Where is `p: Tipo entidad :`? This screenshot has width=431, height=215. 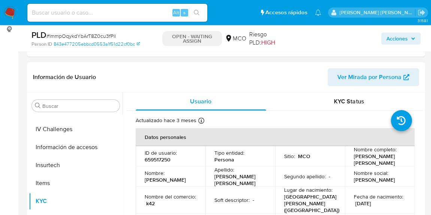 p: Tipo entidad : is located at coordinates (229, 153).